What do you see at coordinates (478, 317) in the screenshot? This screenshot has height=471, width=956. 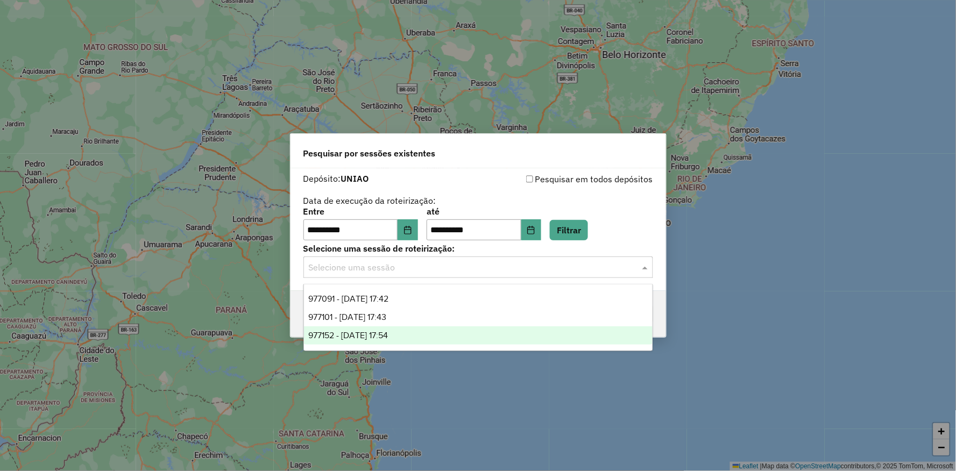 I see `ng-dropdown-panel: Options list` at bounding box center [478, 317].